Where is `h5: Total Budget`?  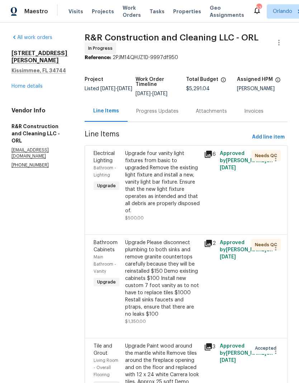 h5: Total Budget is located at coordinates (202, 79).